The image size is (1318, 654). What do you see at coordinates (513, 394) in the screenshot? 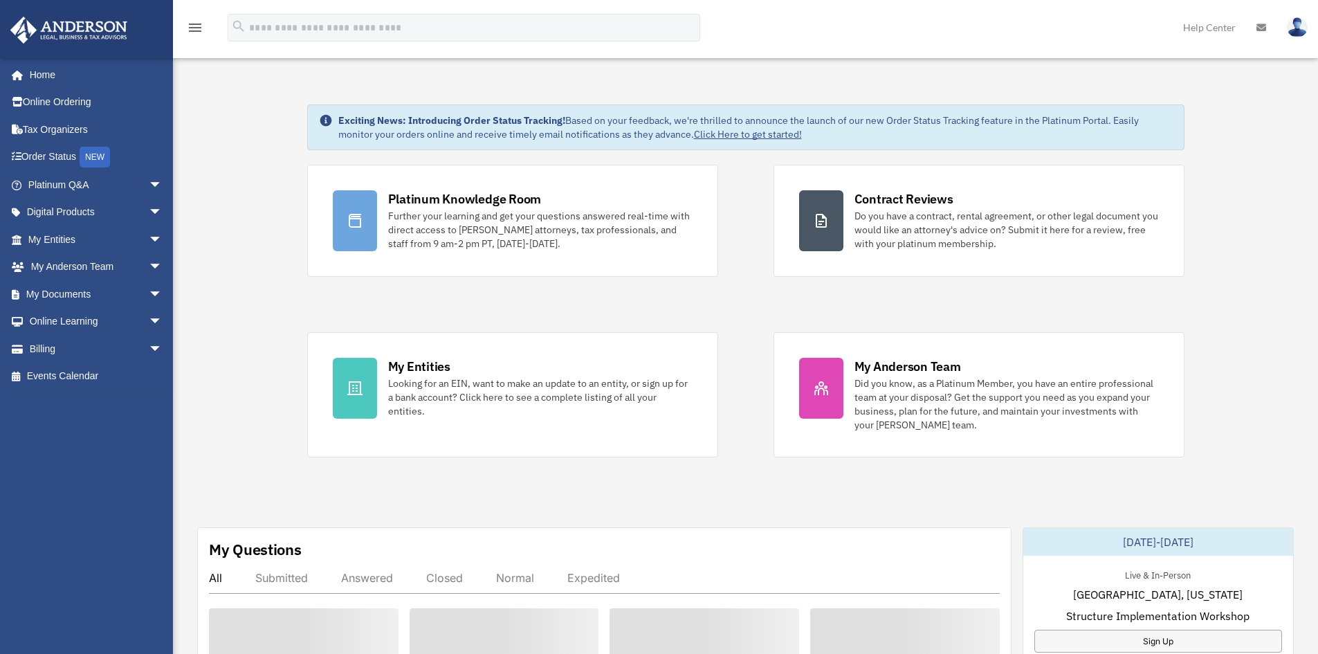
I see `a: My Entities Looking for an EIN, want to make an update to an entity, or sign up for a bank accoun...` at bounding box center [513, 394].